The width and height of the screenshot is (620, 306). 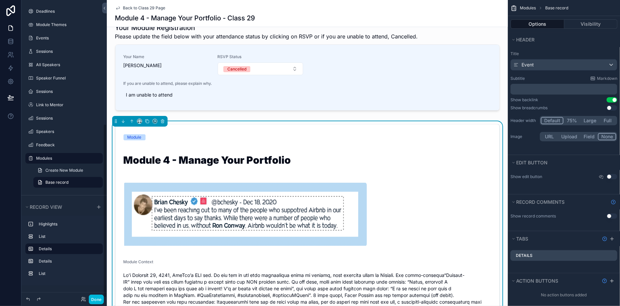 What do you see at coordinates (67, 132) in the screenshot?
I see `a: Speakers` at bounding box center [67, 132].